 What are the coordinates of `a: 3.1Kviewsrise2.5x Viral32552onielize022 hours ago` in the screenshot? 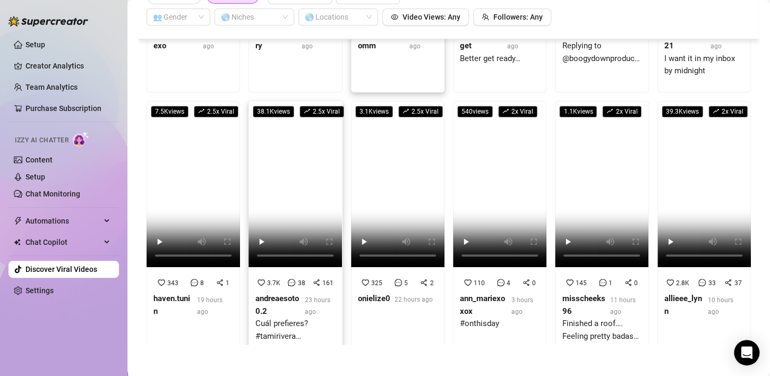 It's located at (398, 229).